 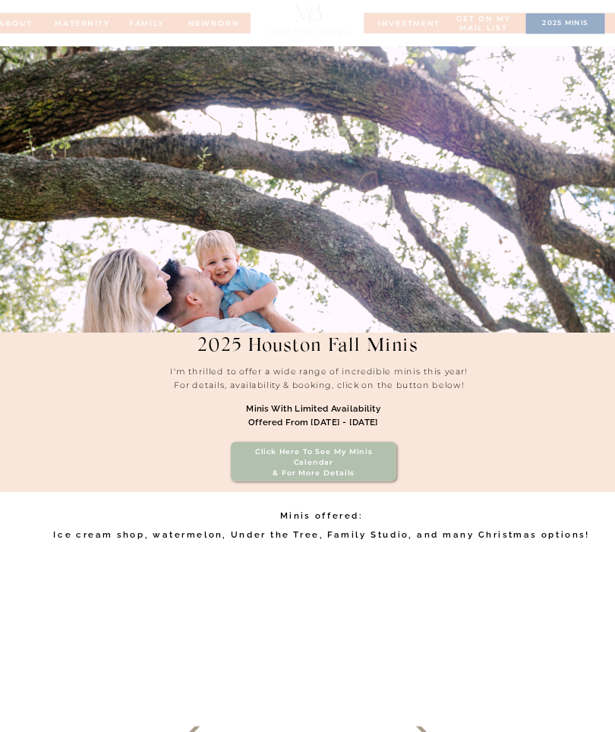 I want to click on h3: Click here to see my minis calendar & for more details, so click(x=314, y=457).